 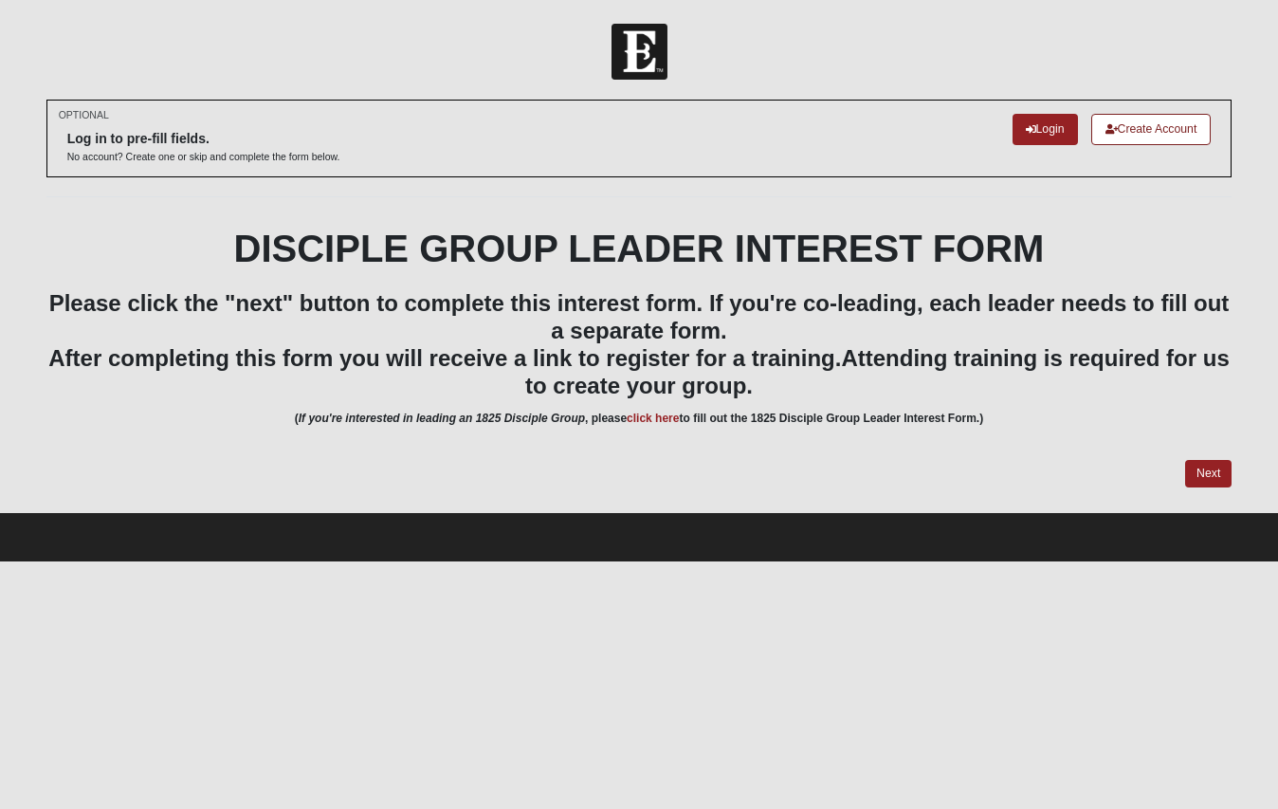 What do you see at coordinates (1045, 129) in the screenshot?
I see `a: Login` at bounding box center [1045, 129].